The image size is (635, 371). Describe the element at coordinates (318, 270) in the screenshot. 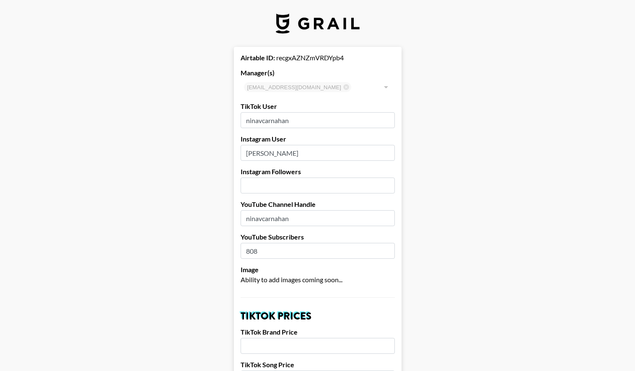

I see `label: Image` at that location.